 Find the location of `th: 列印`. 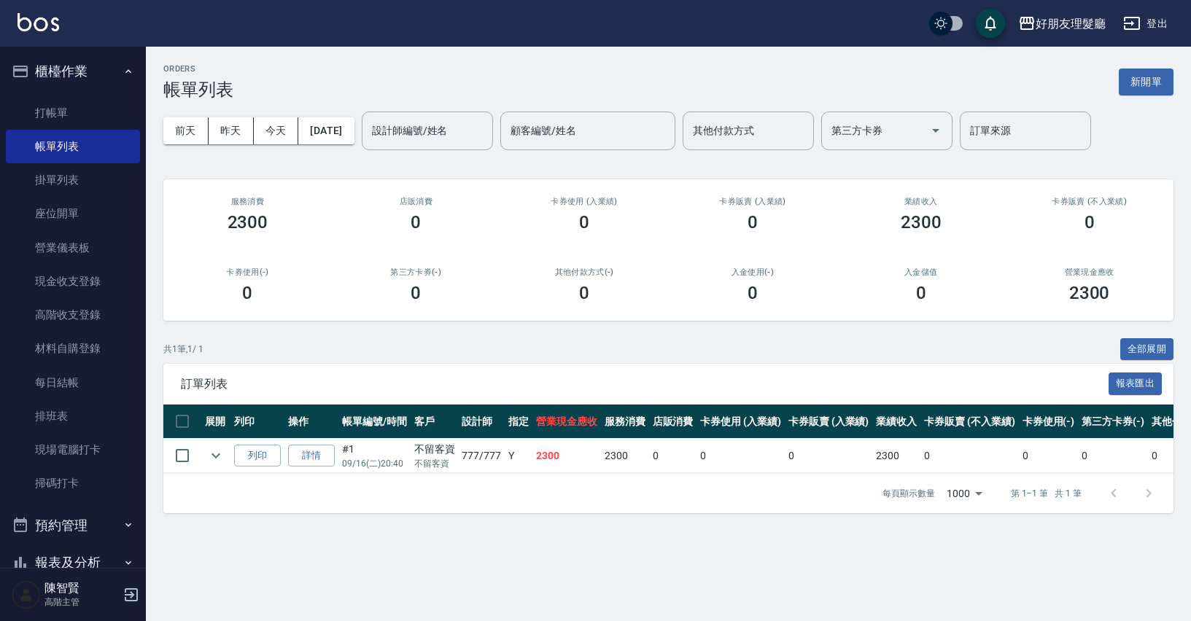

th: 列印 is located at coordinates (257, 422).